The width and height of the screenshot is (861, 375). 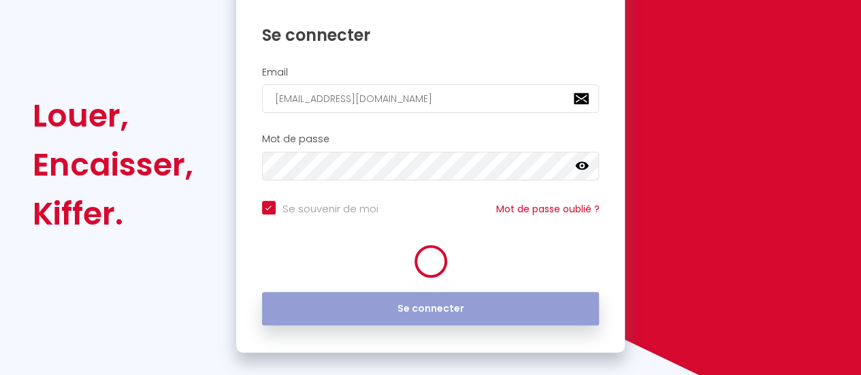 I want to click on div: Kiffer., so click(x=113, y=214).